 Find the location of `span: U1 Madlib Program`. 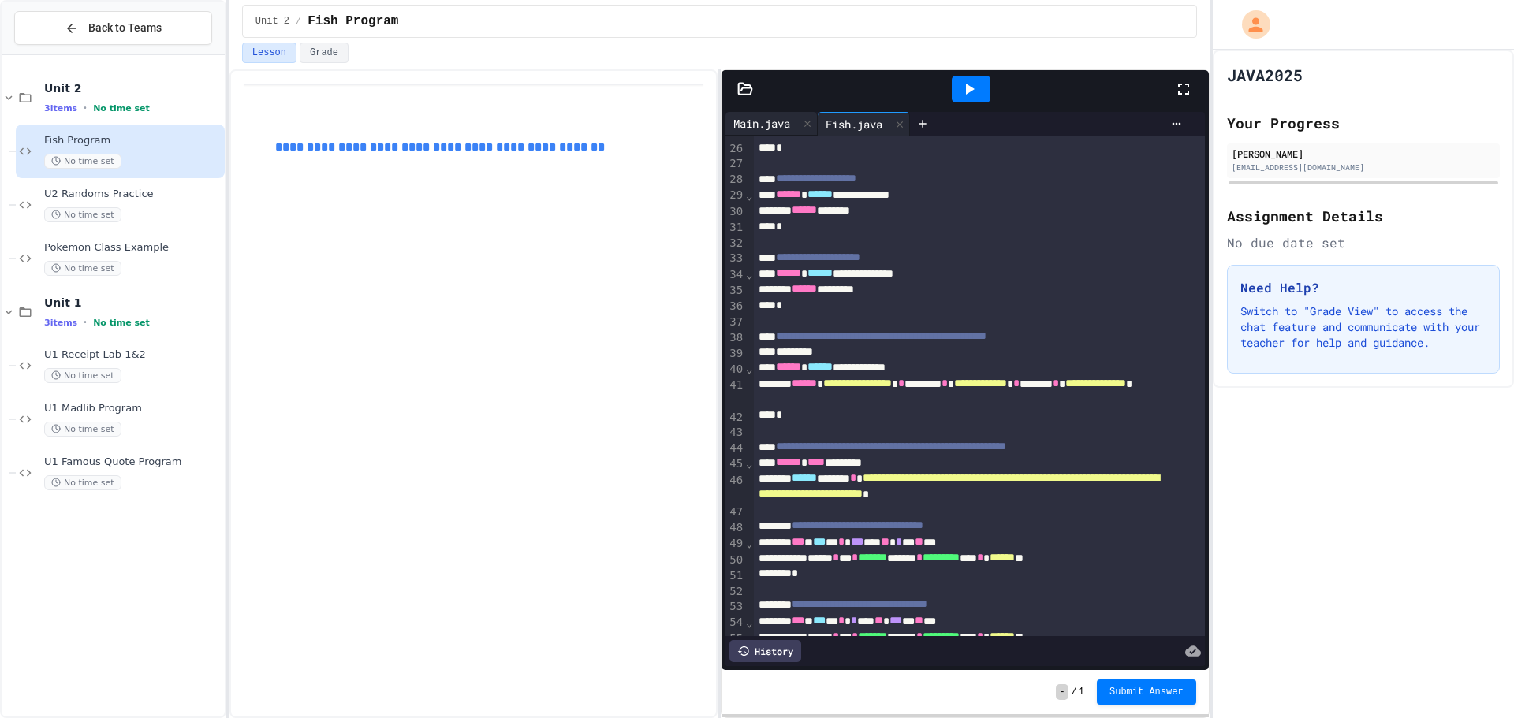

span: U1 Madlib Program is located at coordinates (132, 408).